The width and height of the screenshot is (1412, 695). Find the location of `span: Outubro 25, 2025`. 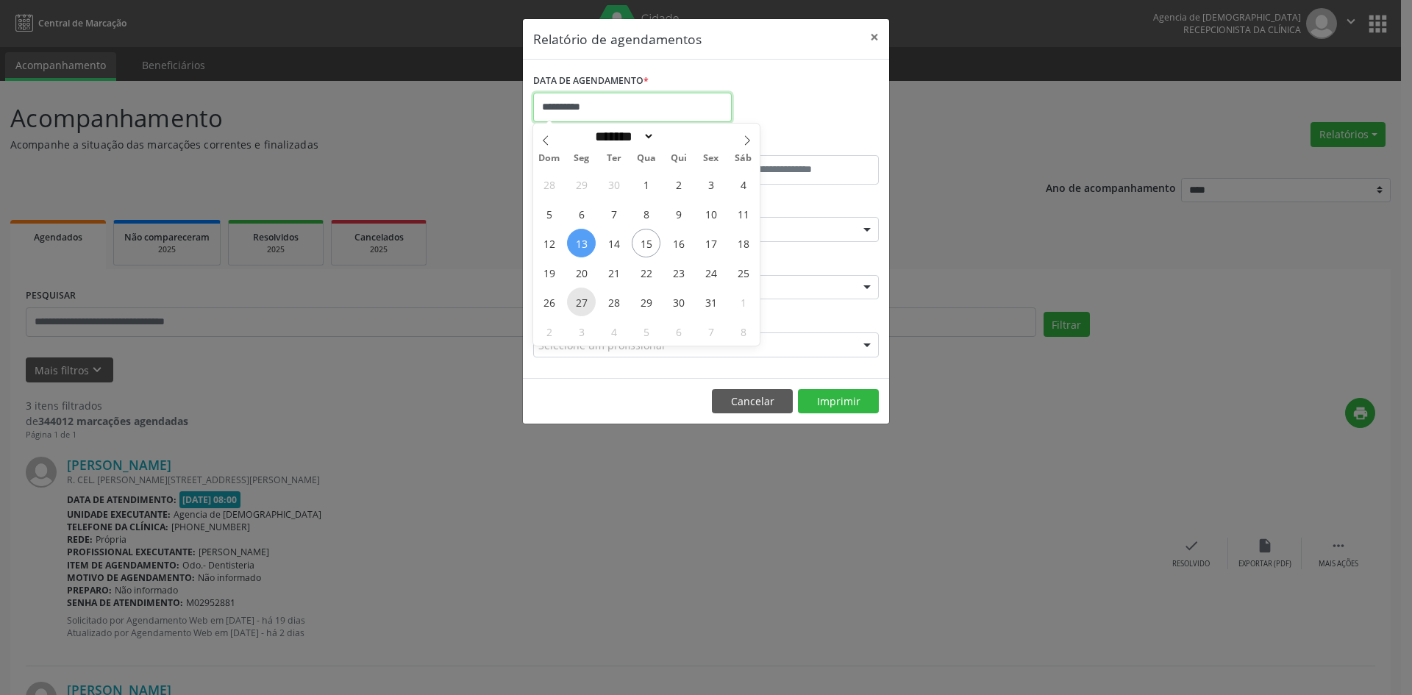

span: Outubro 25, 2025 is located at coordinates (743, 272).